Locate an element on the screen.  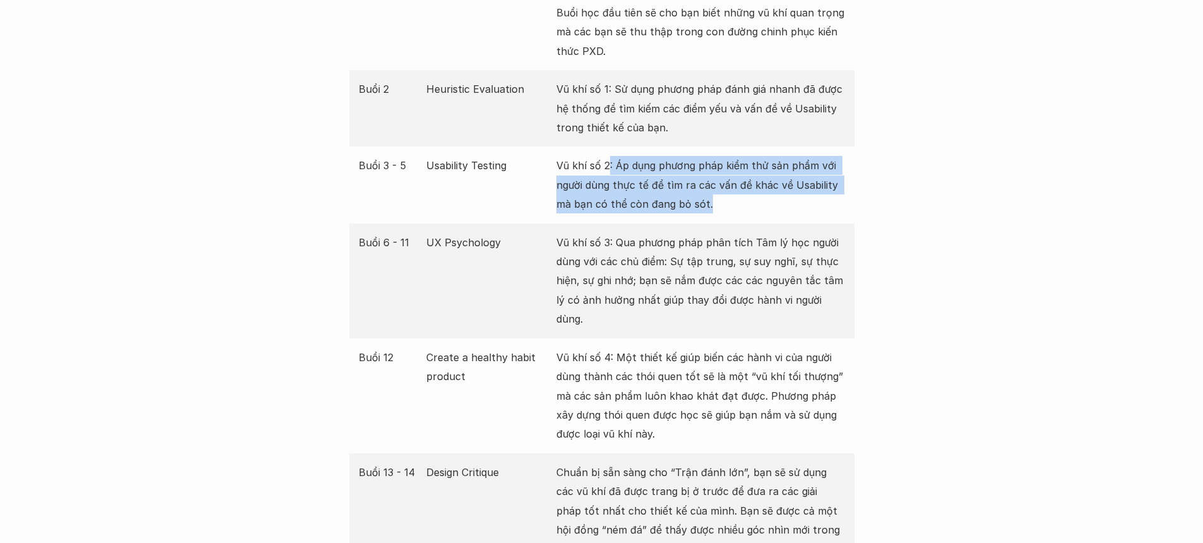
p: Create a healthy habit product is located at coordinates (488, 367).